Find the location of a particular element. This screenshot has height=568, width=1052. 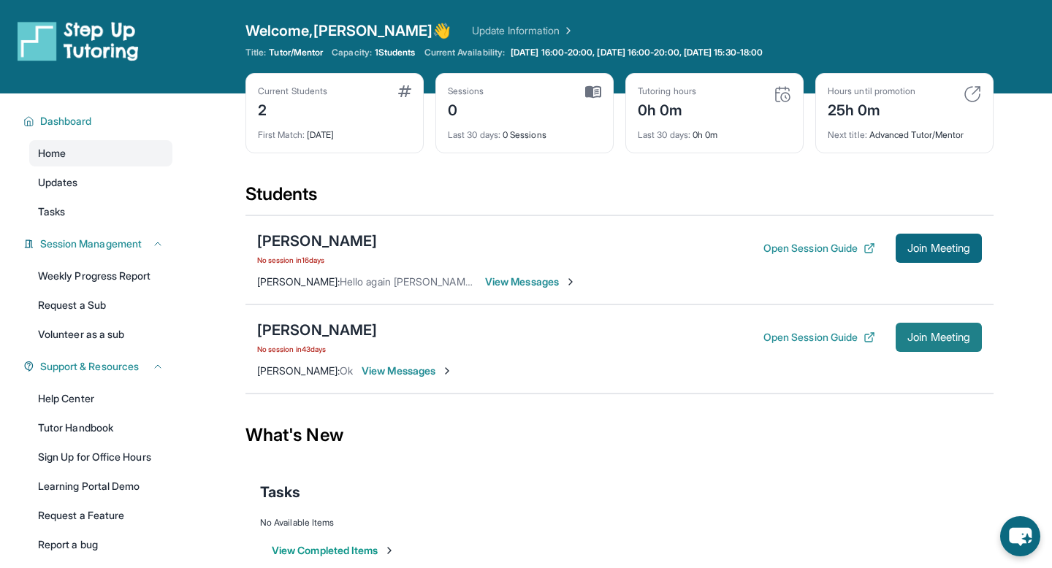

span: 1 Students is located at coordinates (395, 53).